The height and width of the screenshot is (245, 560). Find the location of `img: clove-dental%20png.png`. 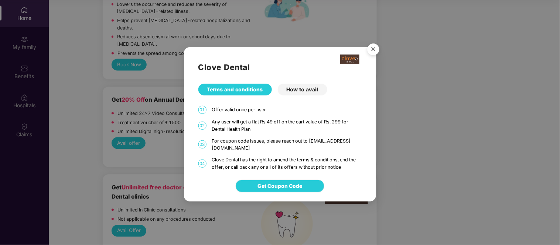

img: clove-dental%20png.png is located at coordinates (350, 59).